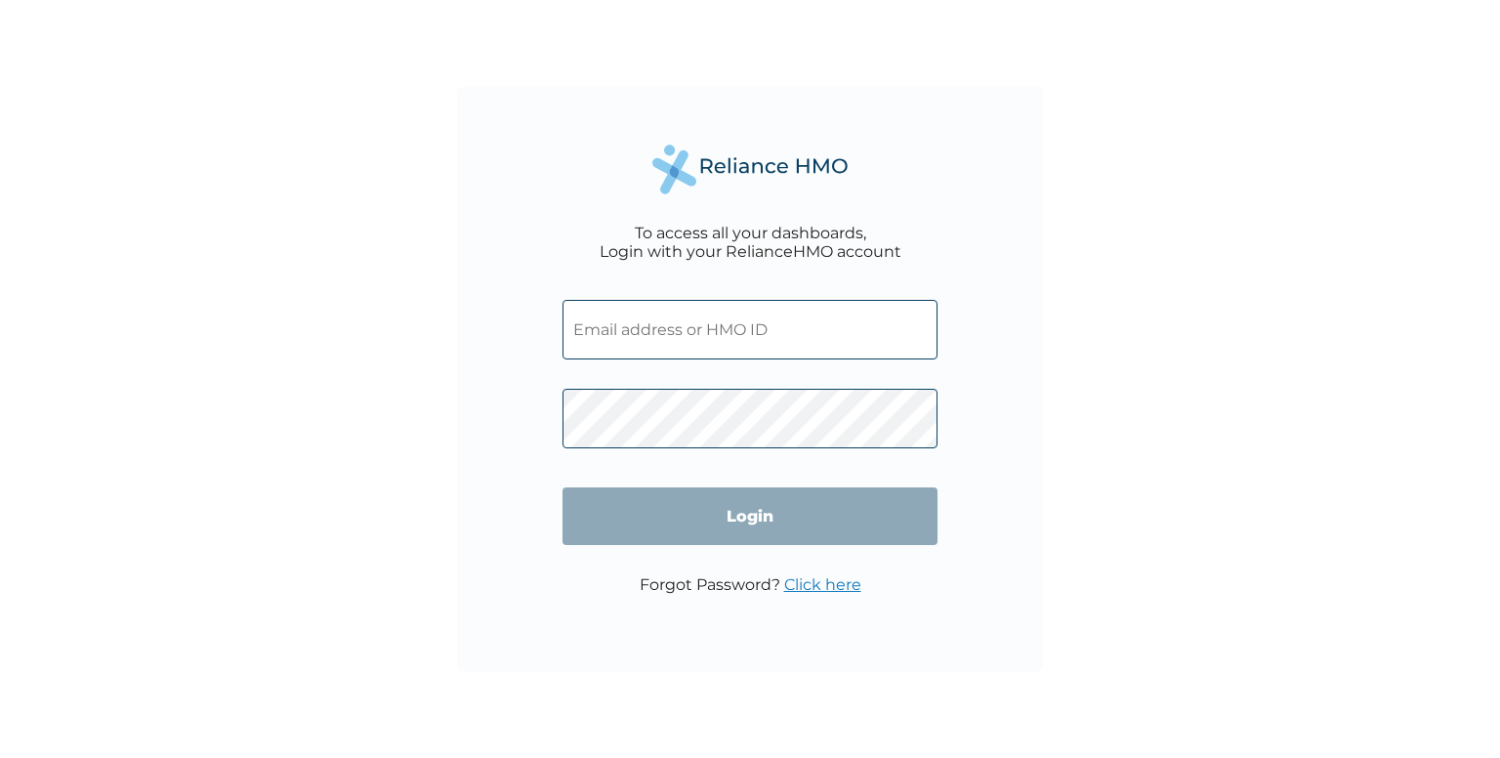  Describe the element at coordinates (750, 242) in the screenshot. I see `div: To access all your dashboards, Login with your RelianceHMO account` at that location.